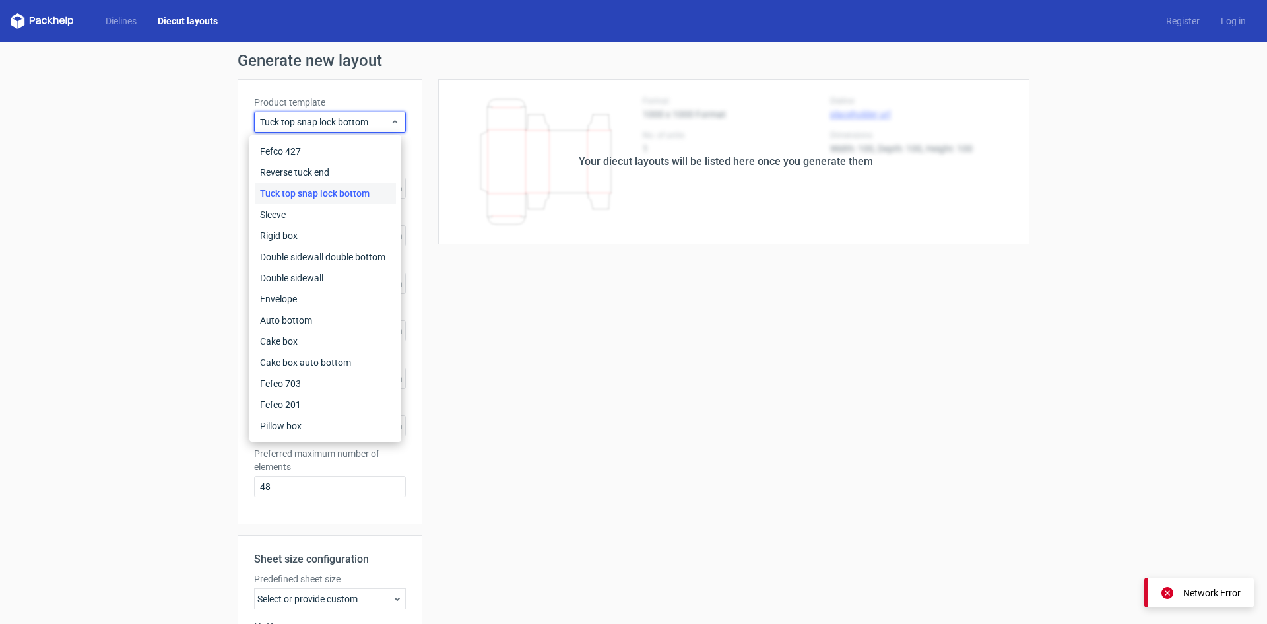  What do you see at coordinates (325, 214) in the screenshot?
I see `div: Sleeve` at bounding box center [325, 214].